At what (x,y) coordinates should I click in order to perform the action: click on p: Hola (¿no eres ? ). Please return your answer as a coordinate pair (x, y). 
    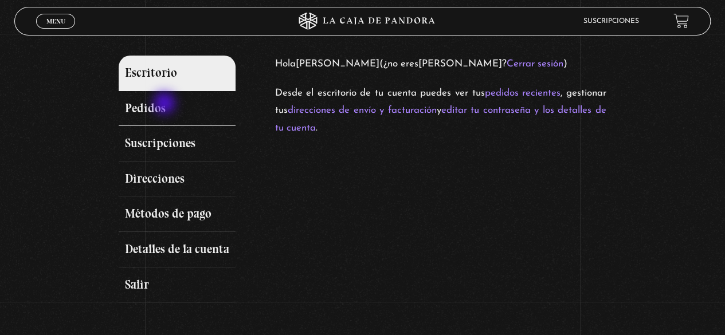
    Looking at the image, I should click on (440, 64).